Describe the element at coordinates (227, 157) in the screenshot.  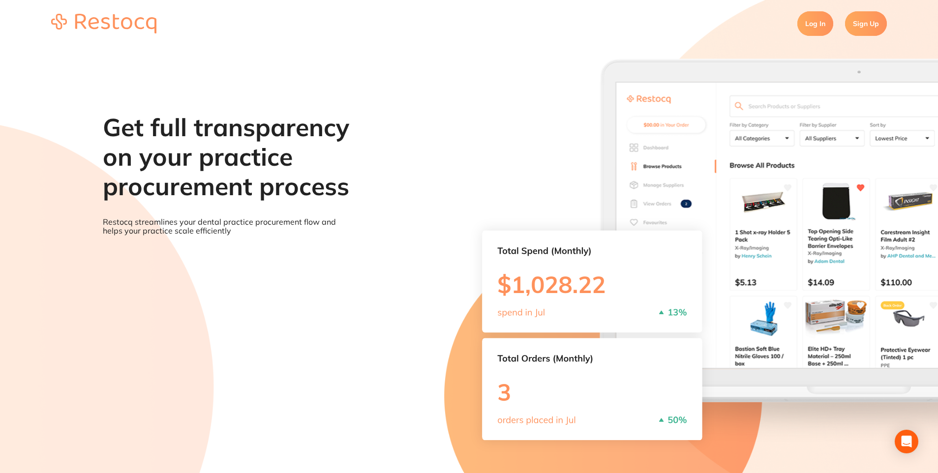
I see `h1: Get full transparency on your practice procurement process` at that location.